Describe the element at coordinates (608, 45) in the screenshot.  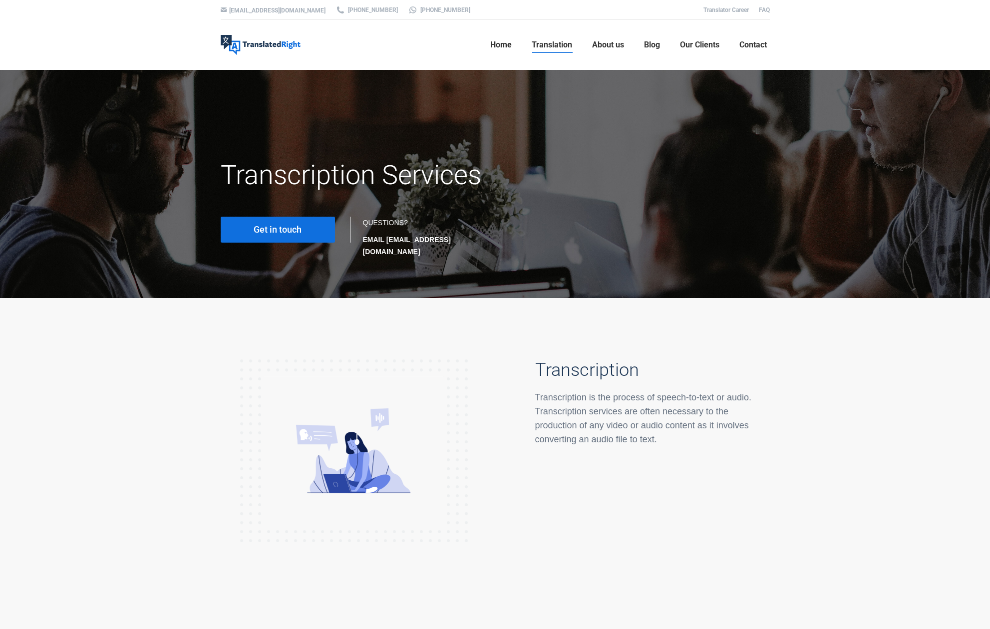
I see `span: About us` at that location.